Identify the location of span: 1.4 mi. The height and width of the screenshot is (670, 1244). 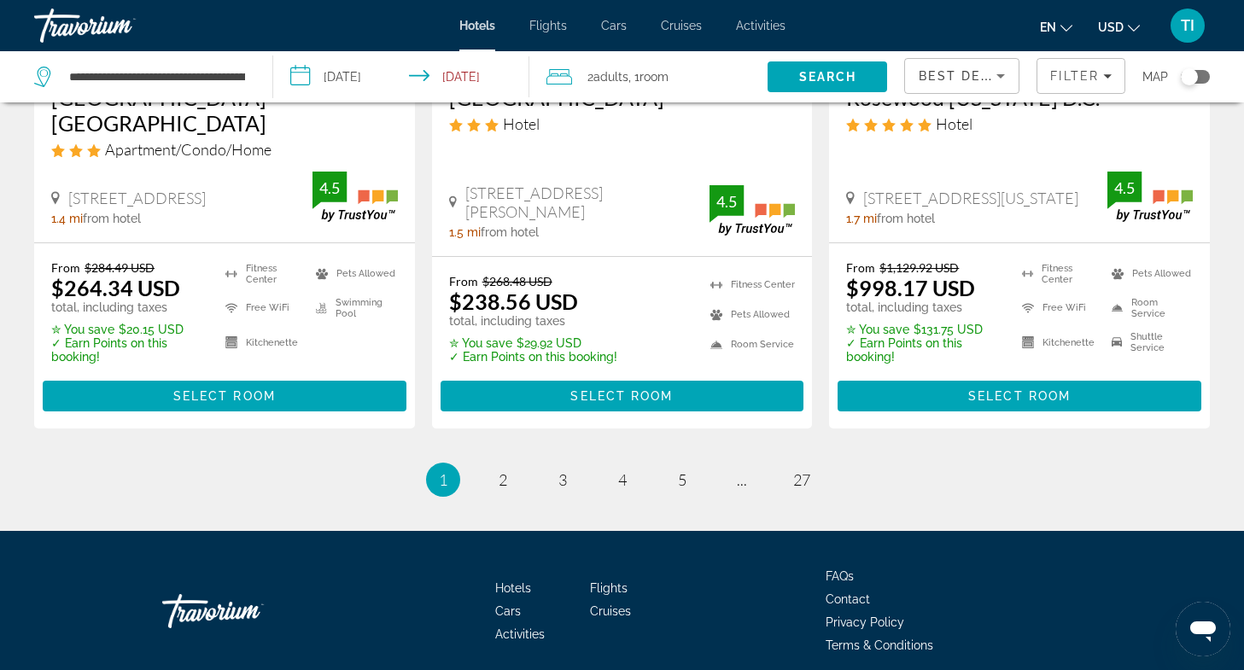
(67, 218).